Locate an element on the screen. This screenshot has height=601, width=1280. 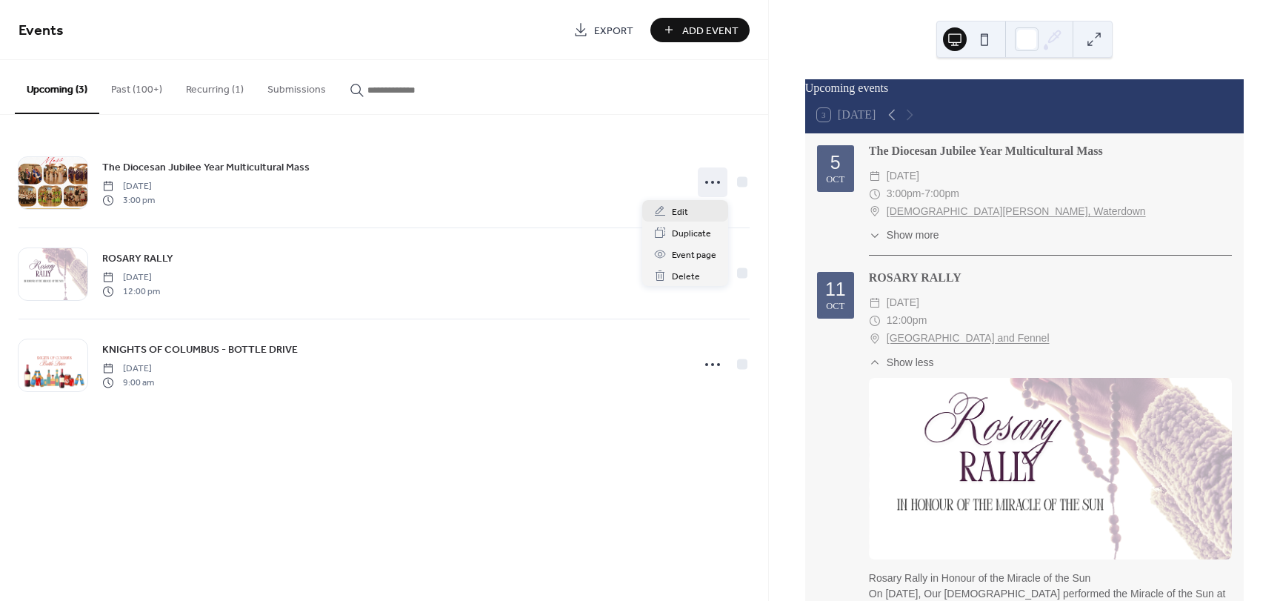
button: ​Show less is located at coordinates (902, 362).